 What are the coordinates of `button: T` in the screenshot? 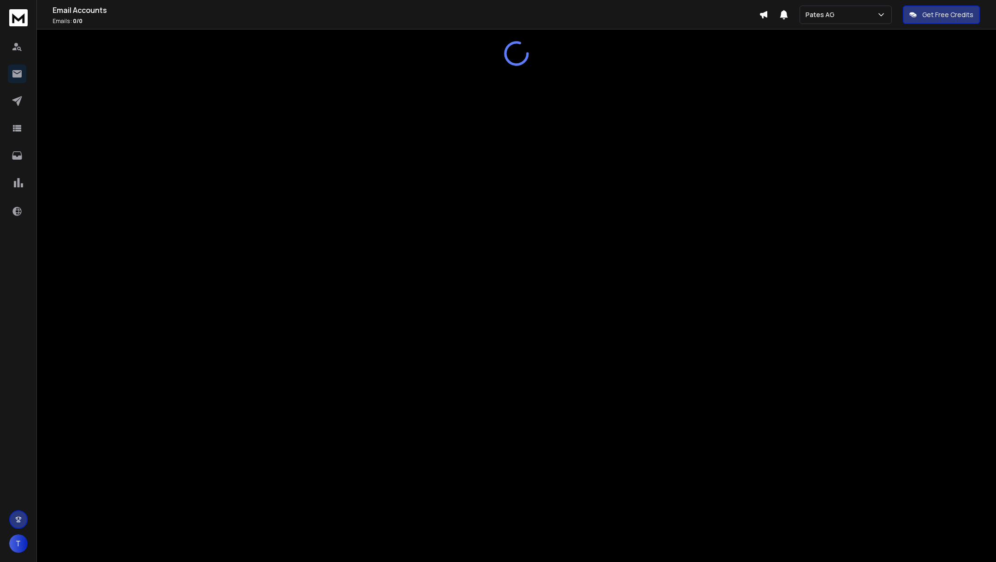 It's located at (18, 543).